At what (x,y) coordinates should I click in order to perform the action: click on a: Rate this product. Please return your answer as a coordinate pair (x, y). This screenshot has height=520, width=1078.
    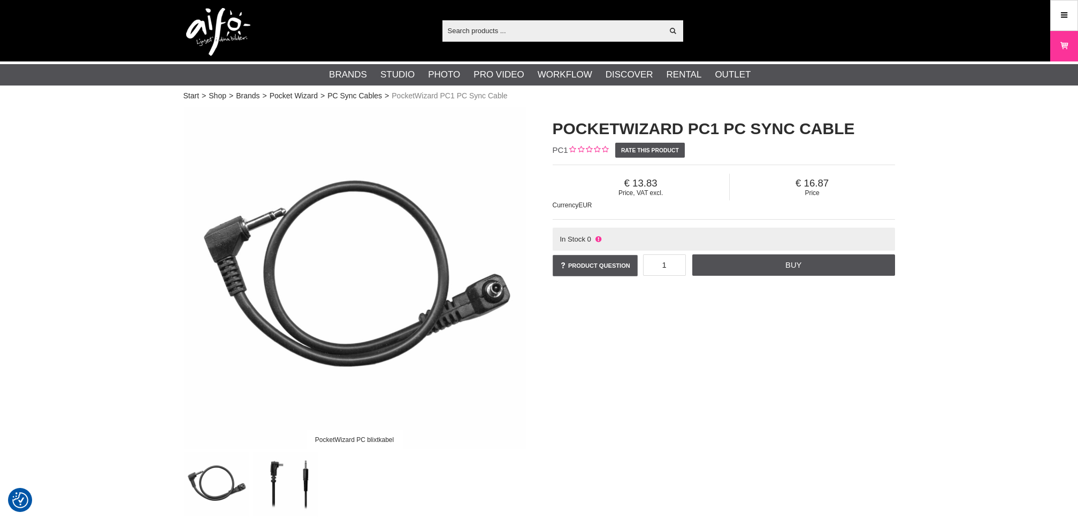
    Looking at the image, I should click on (650, 150).